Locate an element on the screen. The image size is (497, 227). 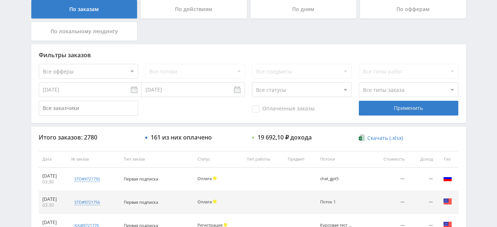
th: № заказа is located at coordinates (94, 159).